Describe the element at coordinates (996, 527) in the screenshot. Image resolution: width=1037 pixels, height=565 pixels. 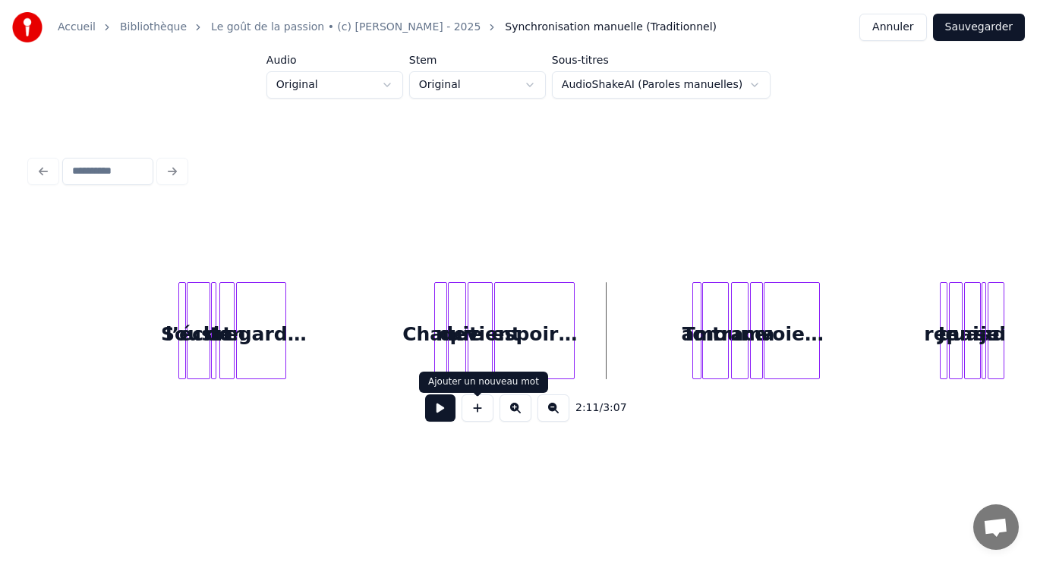
I see `div: Ouvrir le chat` at that location.